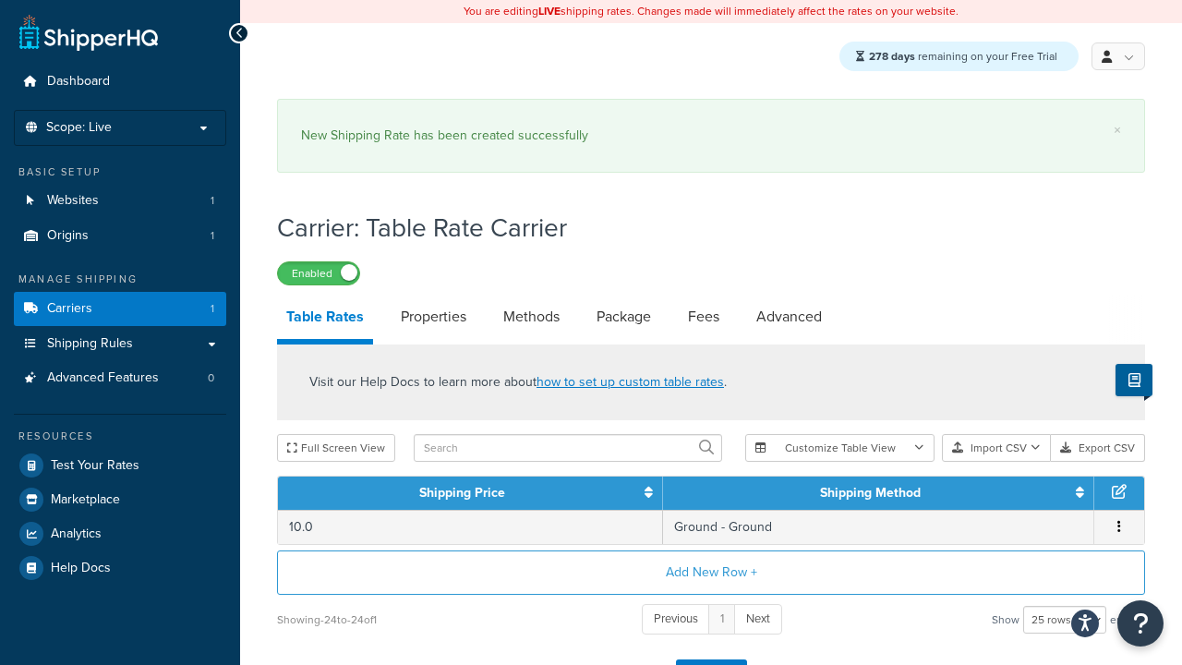  What do you see at coordinates (623, 317) in the screenshot?
I see `a: Package` at bounding box center [623, 317].